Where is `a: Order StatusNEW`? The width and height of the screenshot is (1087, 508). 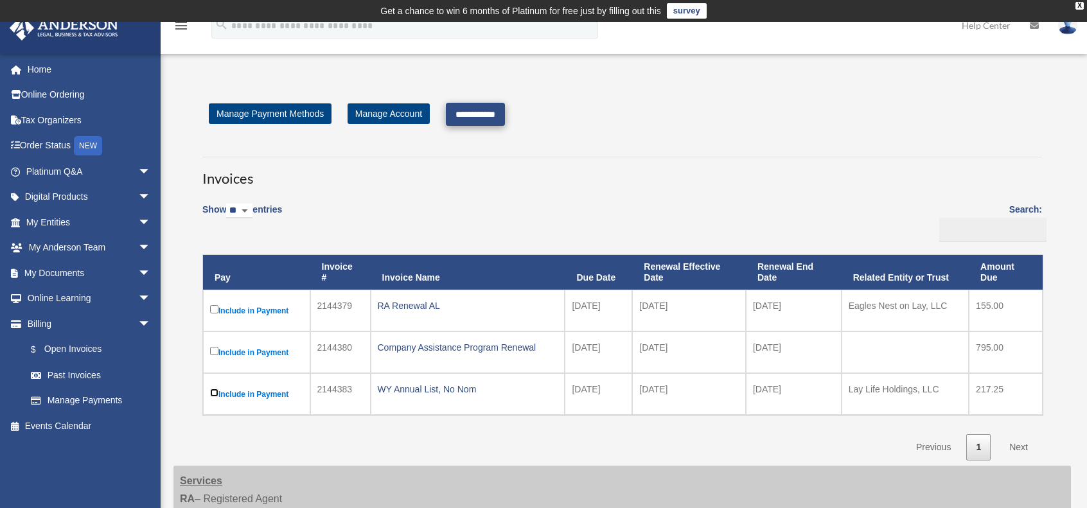 a: Order StatusNEW is located at coordinates (89, 146).